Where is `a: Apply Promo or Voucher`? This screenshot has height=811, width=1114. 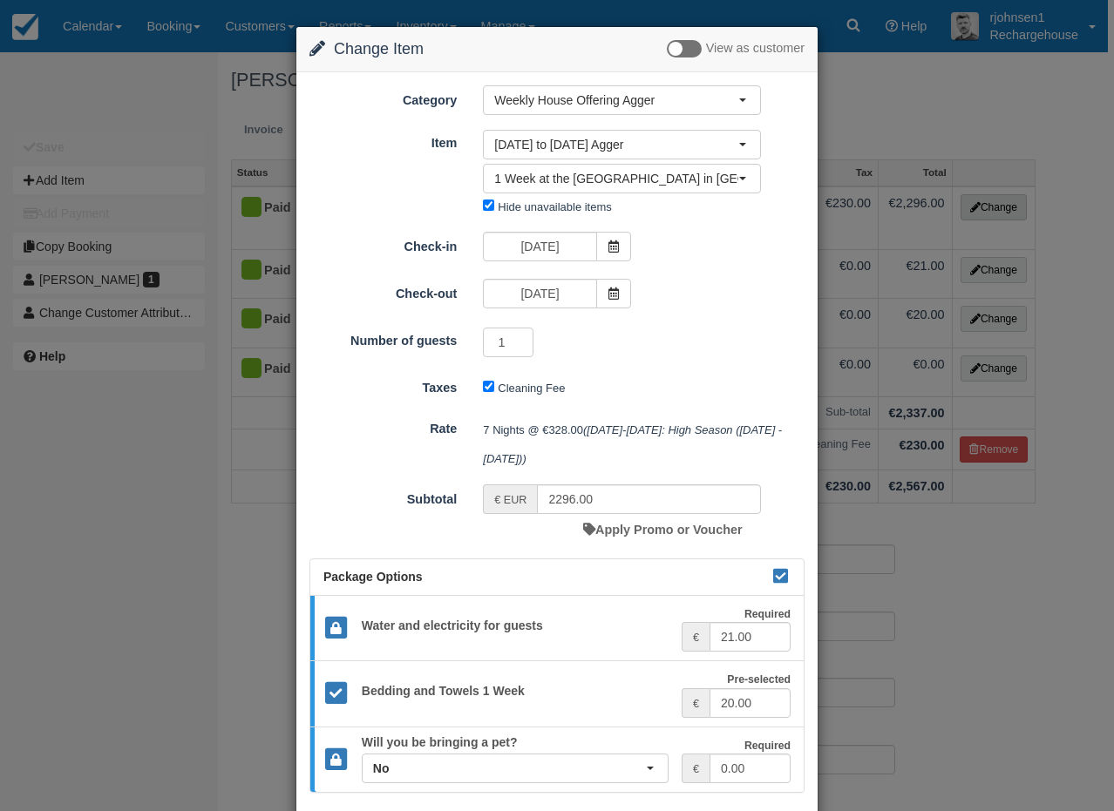 a: Apply Promo or Voucher is located at coordinates (662, 530).